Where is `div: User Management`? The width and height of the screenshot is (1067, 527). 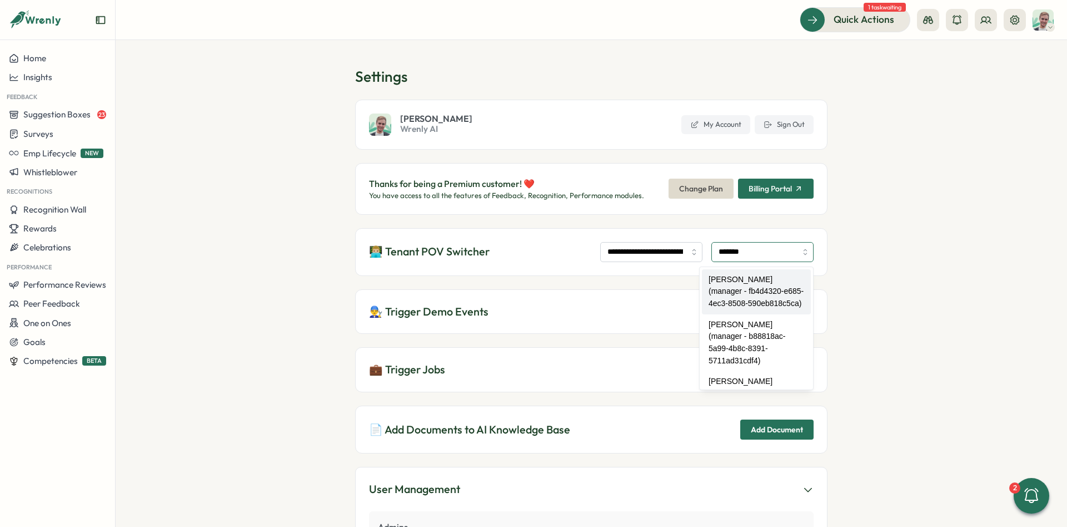 div: User Management is located at coordinates (415, 489).